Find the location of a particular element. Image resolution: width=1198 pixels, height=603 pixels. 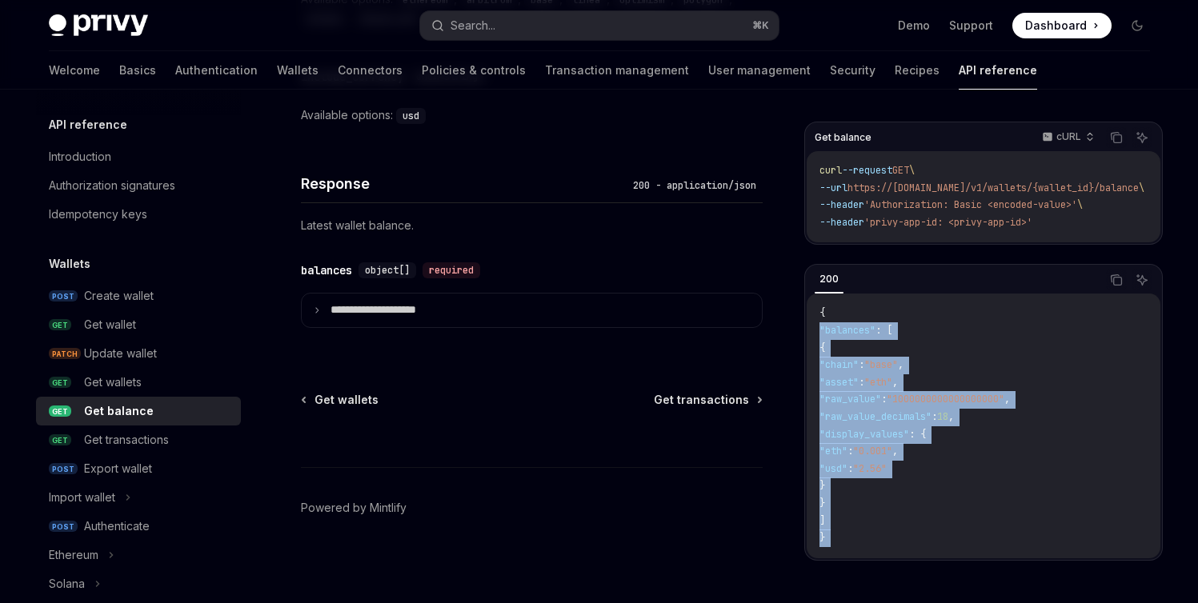

a: POSTExport wallet is located at coordinates (138, 469).